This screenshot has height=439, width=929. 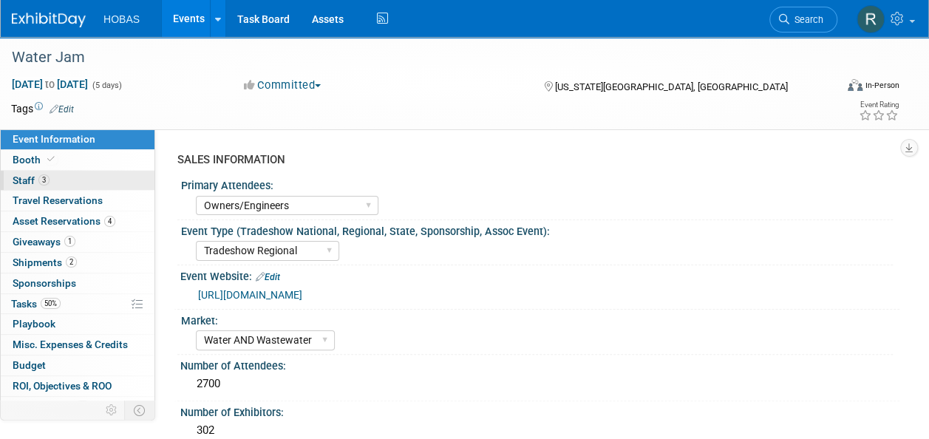 What do you see at coordinates (871, 19) in the screenshot?
I see `img: Rebecca Gonchar` at bounding box center [871, 19].